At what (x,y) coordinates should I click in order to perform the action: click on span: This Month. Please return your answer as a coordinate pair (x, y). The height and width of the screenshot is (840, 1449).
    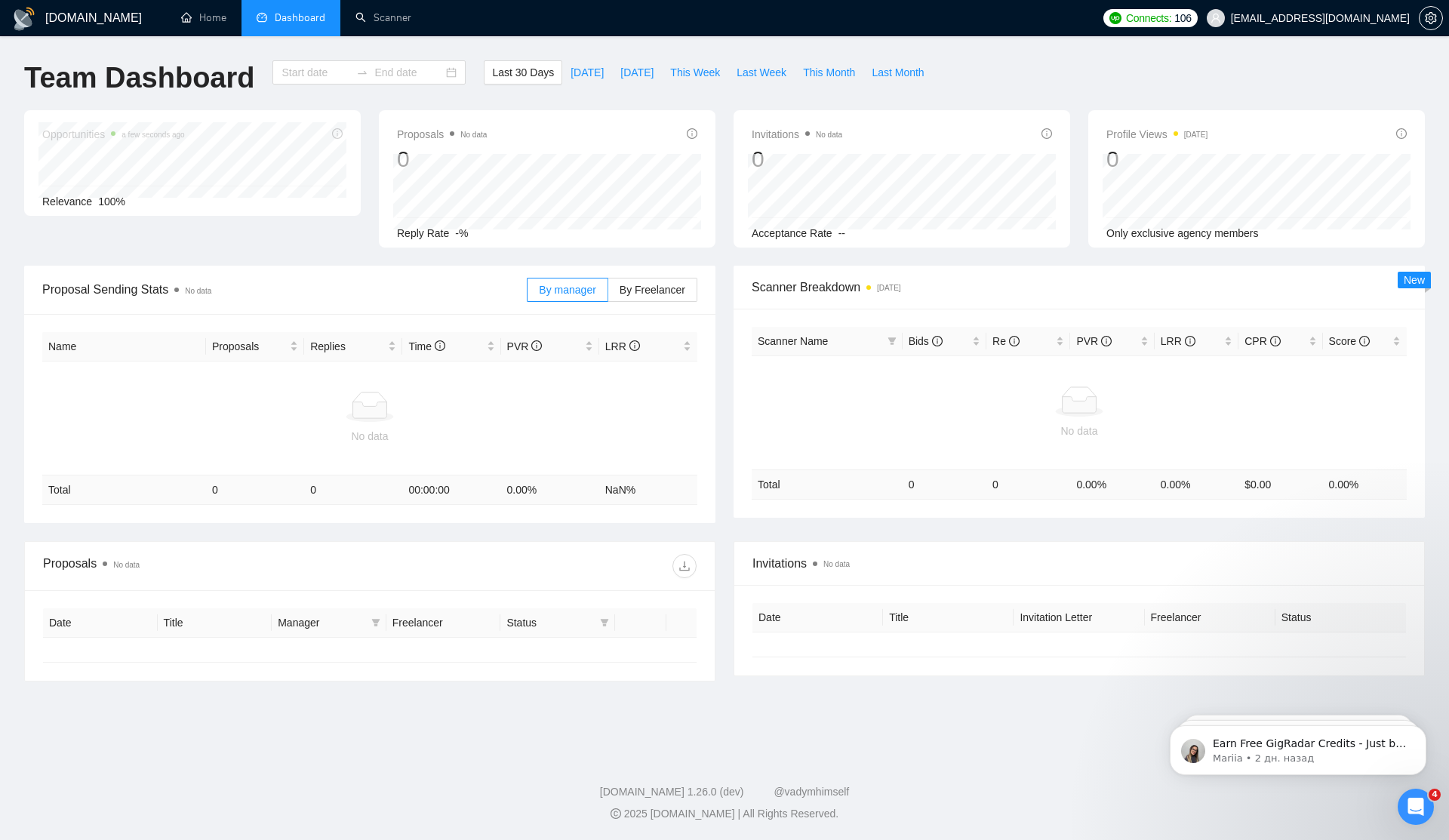
    Looking at the image, I should click on (829, 72).